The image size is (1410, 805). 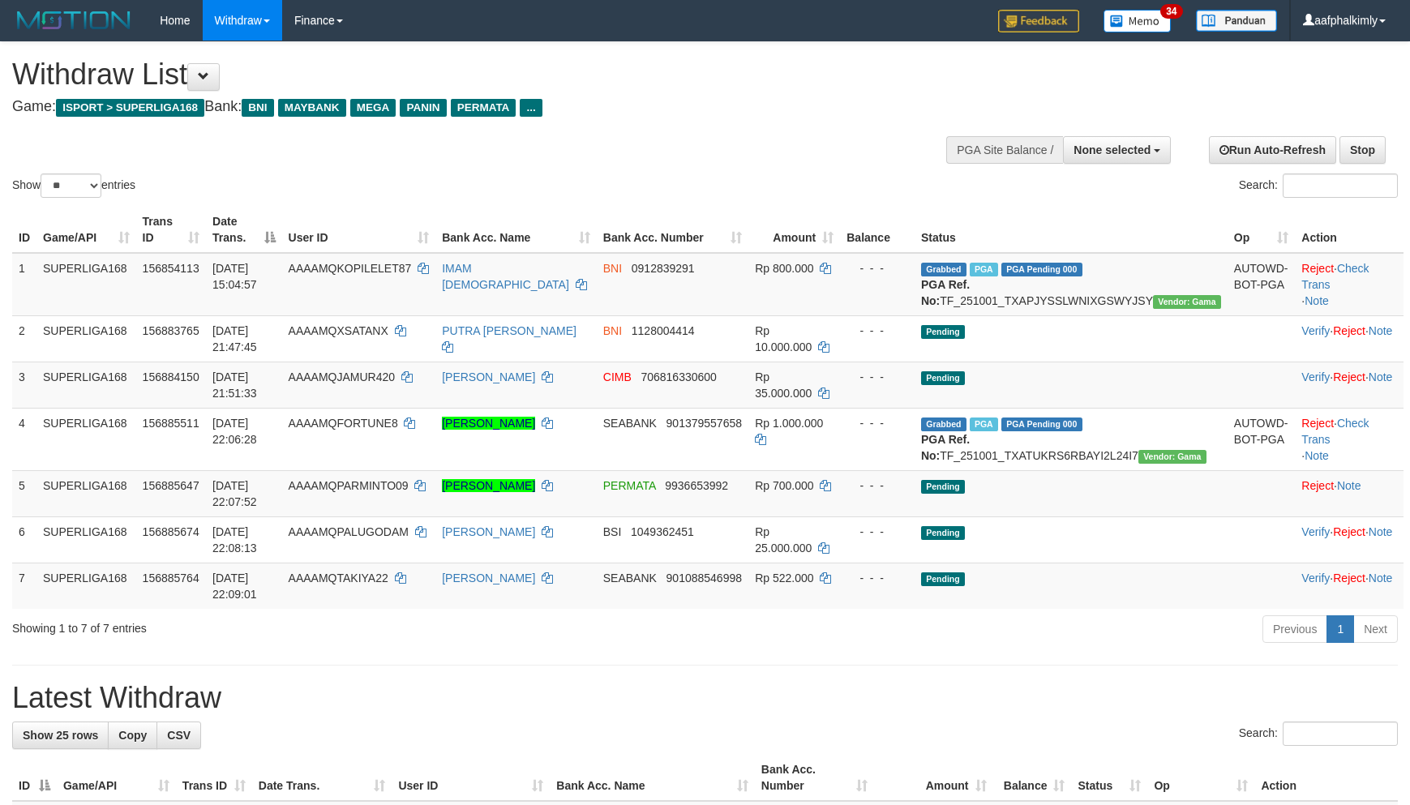 What do you see at coordinates (359, 229) in the screenshot?
I see `th: User ID: activate to sort column ascending` at bounding box center [359, 229].